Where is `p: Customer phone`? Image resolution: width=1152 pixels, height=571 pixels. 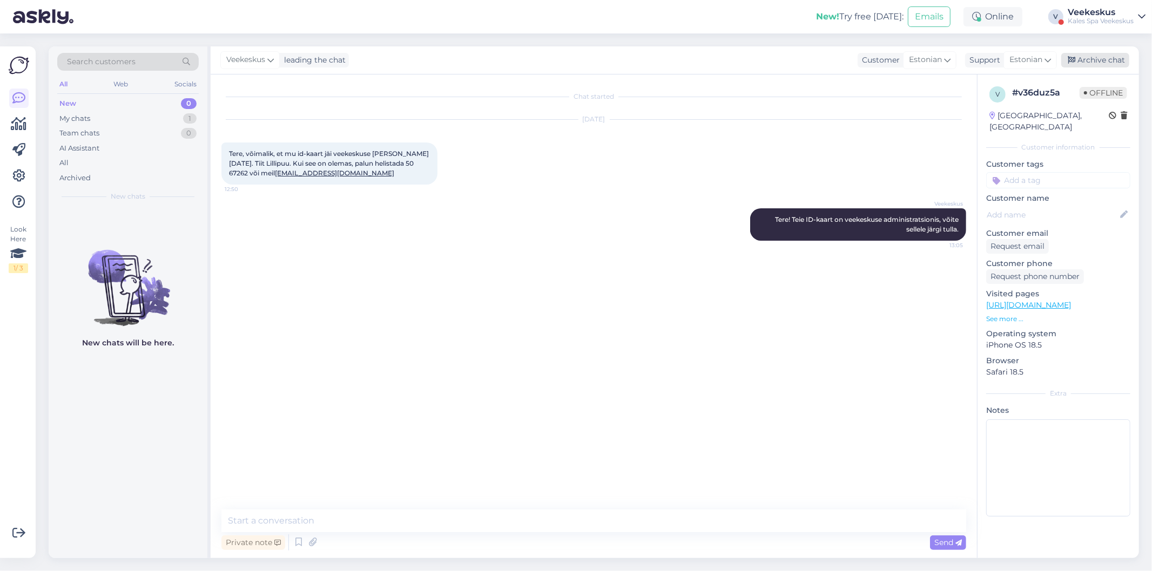
p: Customer phone is located at coordinates (1058, 264).